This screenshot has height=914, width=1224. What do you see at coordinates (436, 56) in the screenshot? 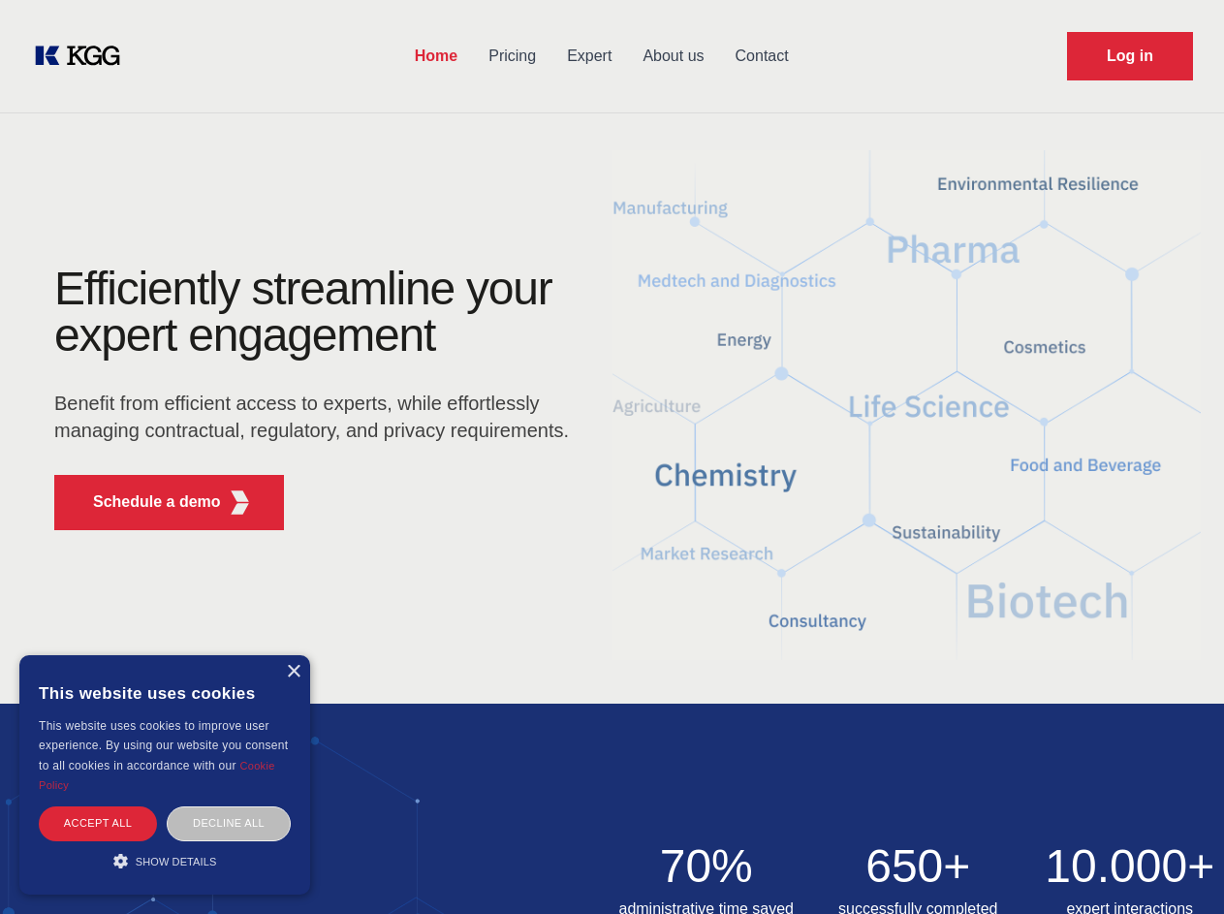
I see `a: Home` at bounding box center [436, 56].